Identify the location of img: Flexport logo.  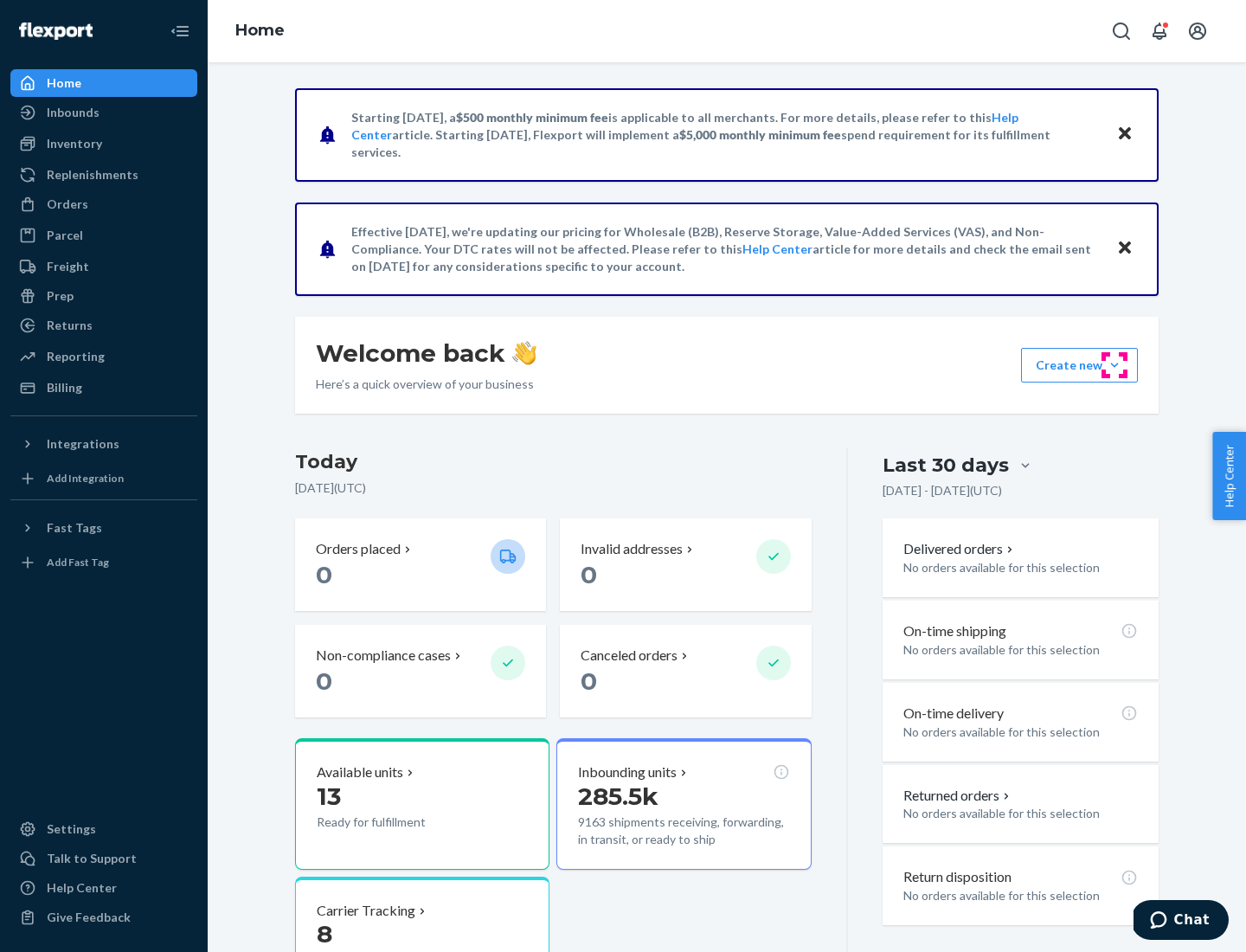
(55, 31).